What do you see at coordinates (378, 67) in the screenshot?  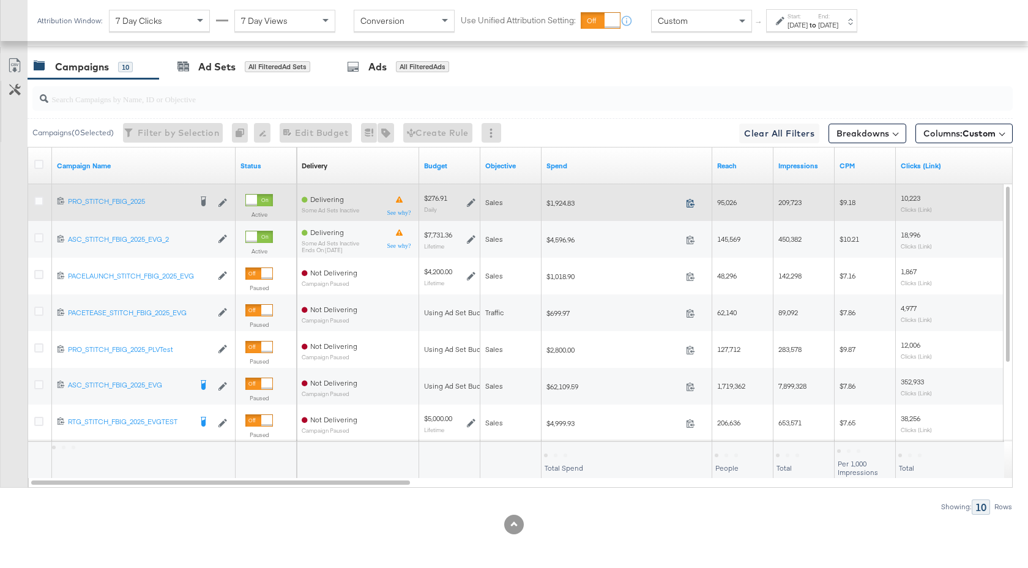 I see `div: Ads` at bounding box center [378, 67].